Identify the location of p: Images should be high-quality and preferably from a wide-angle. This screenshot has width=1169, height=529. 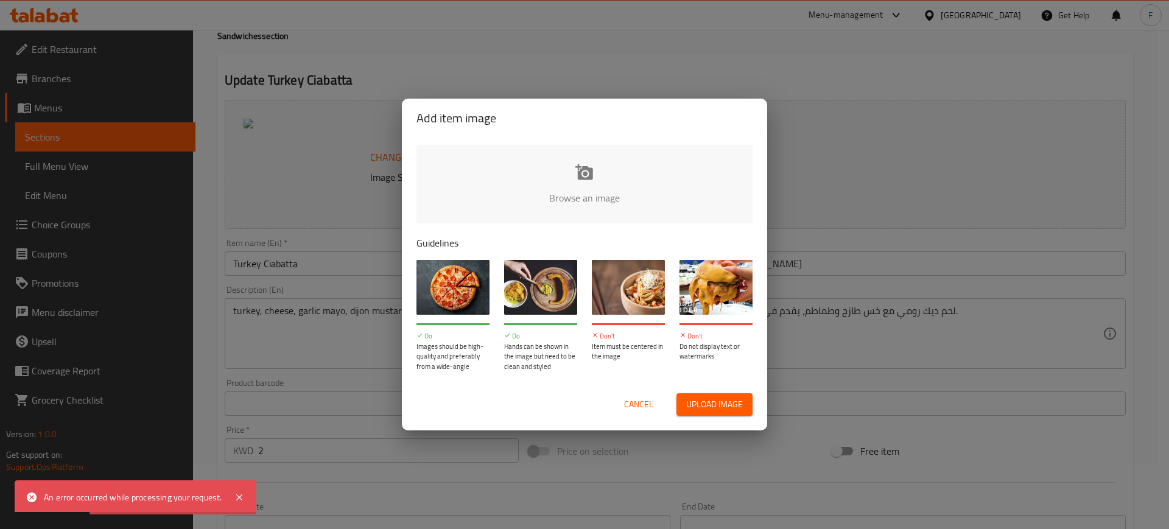
(453, 357).